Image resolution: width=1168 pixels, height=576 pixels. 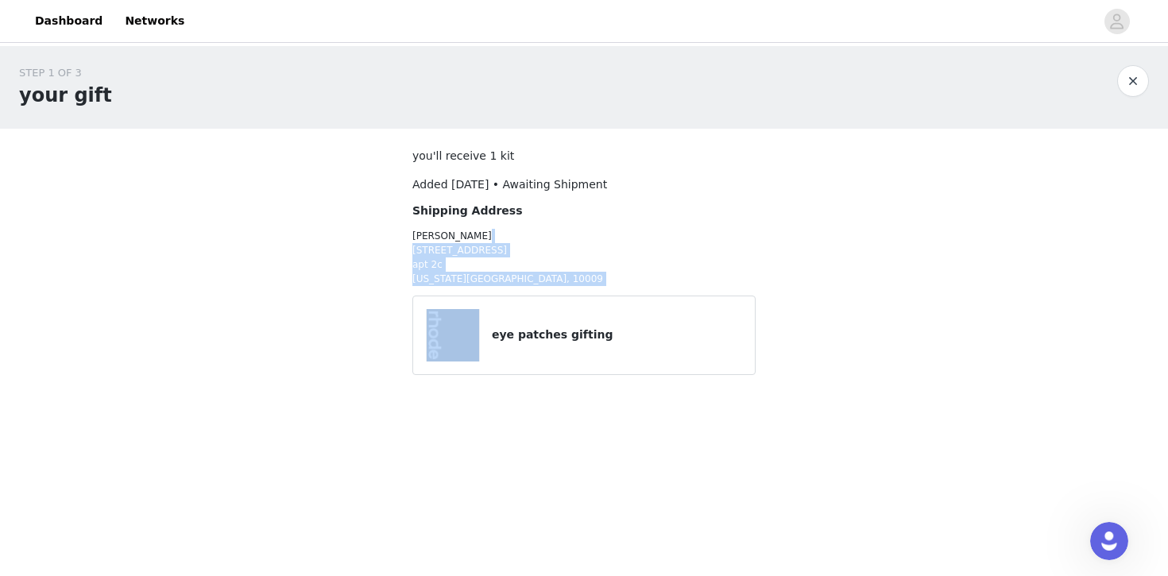 I want to click on a: Dashboard, so click(x=68, y=21).